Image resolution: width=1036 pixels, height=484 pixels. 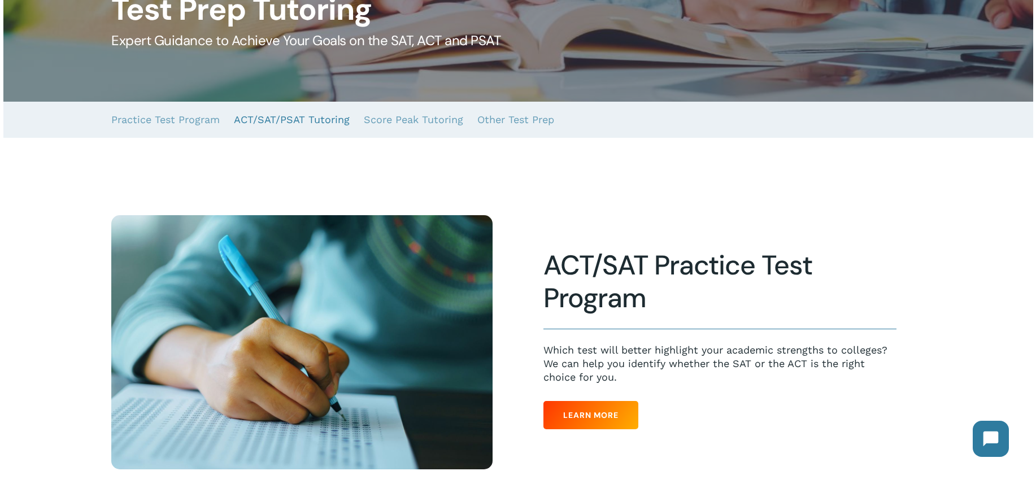 What do you see at coordinates (591, 415) in the screenshot?
I see `span: Learn More` at bounding box center [591, 415].